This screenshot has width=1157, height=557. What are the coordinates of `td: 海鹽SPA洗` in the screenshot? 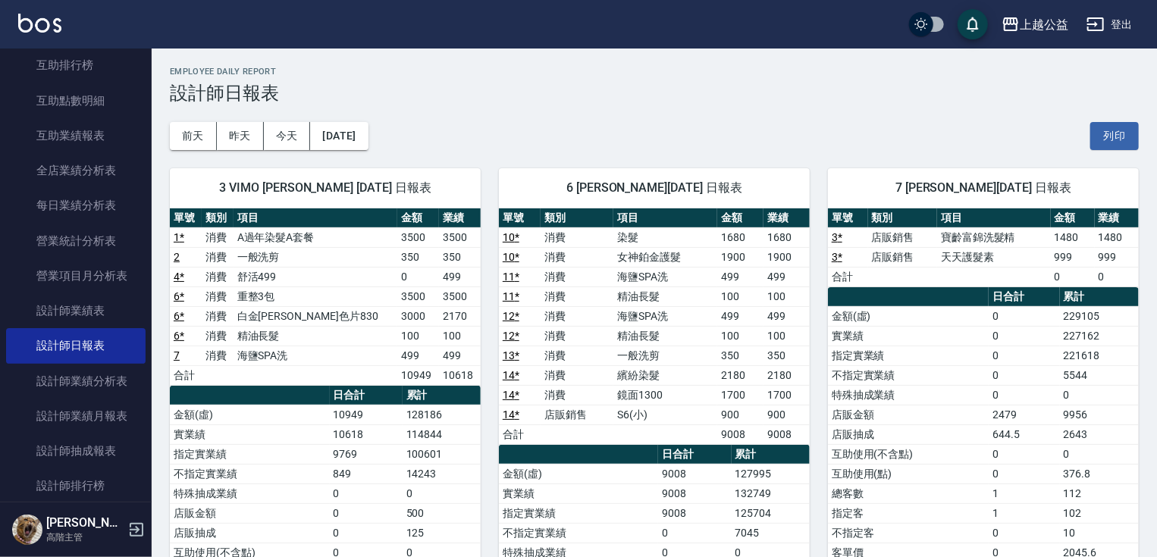 It's located at (665, 316).